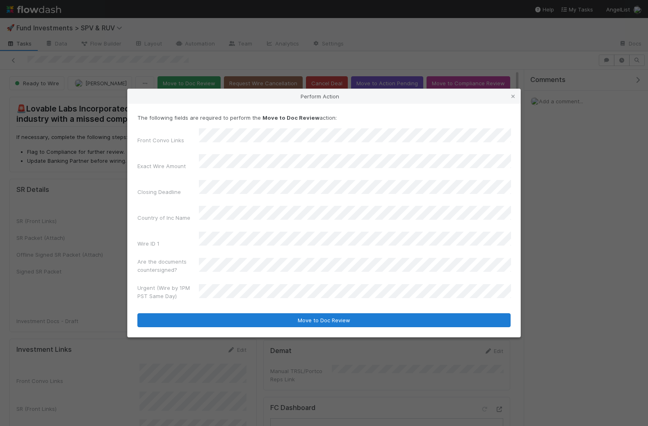 The width and height of the screenshot is (648, 426). Describe the element at coordinates (164, 218) in the screenshot. I see `label: Country of Inc Name` at that location.